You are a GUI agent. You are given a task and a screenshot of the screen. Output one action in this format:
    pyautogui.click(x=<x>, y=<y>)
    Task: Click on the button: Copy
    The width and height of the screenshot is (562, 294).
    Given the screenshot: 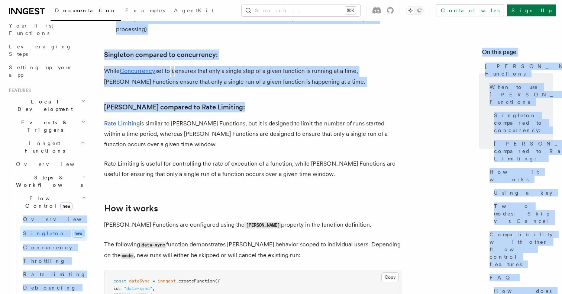 What is the action you would take?
    pyautogui.click(x=390, y=277)
    